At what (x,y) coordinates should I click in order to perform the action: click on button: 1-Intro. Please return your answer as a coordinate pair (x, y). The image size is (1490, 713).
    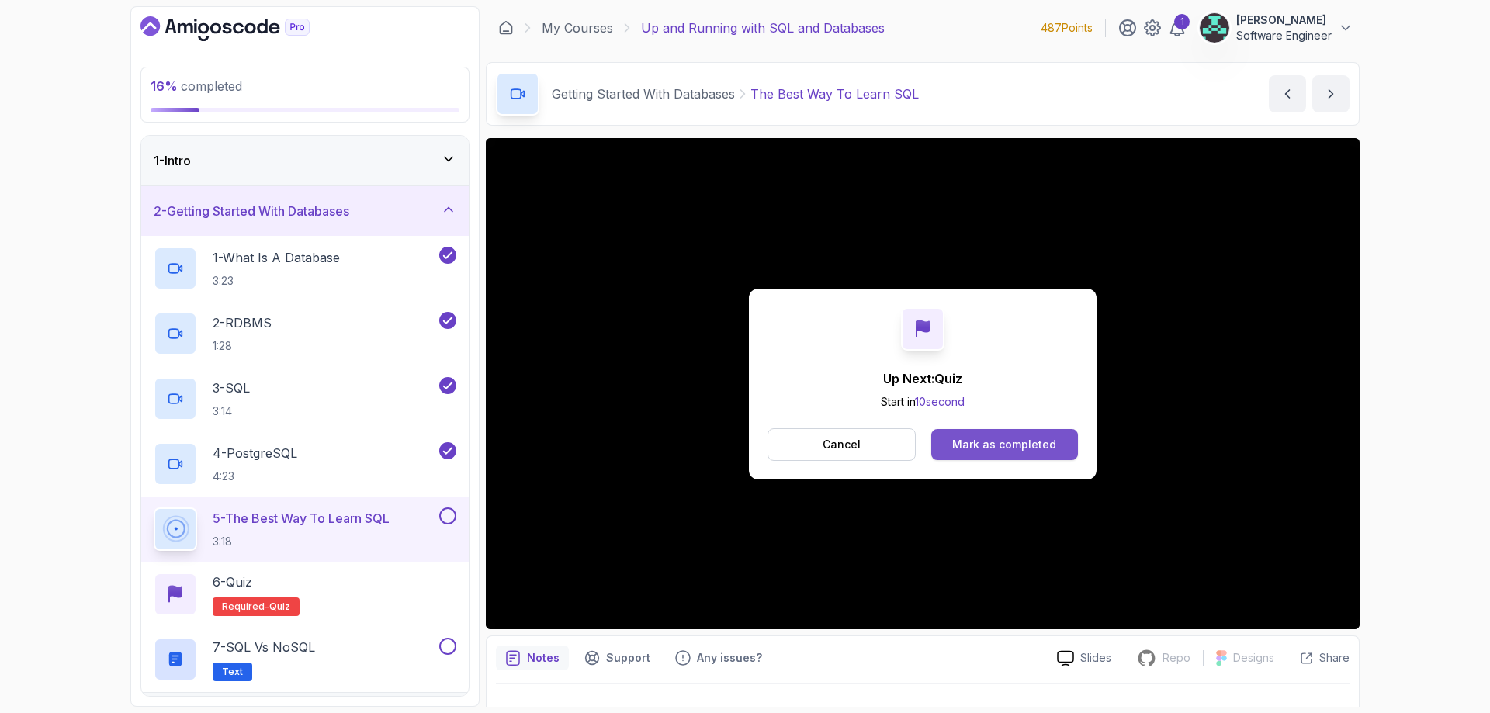
    Looking at the image, I should click on (305, 161).